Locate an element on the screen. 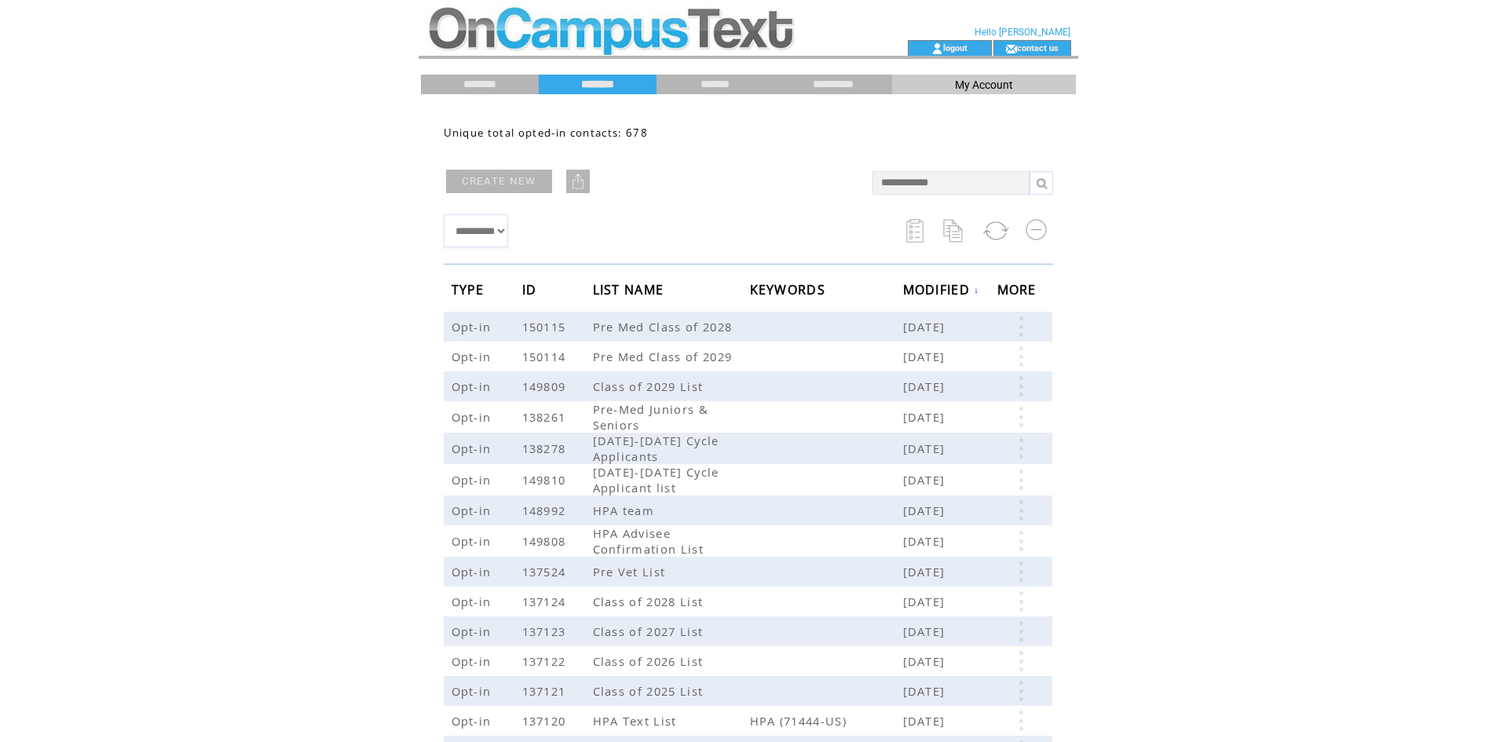 This screenshot has width=1496, height=742. span: Class of 2028 List is located at coordinates (650, 602).